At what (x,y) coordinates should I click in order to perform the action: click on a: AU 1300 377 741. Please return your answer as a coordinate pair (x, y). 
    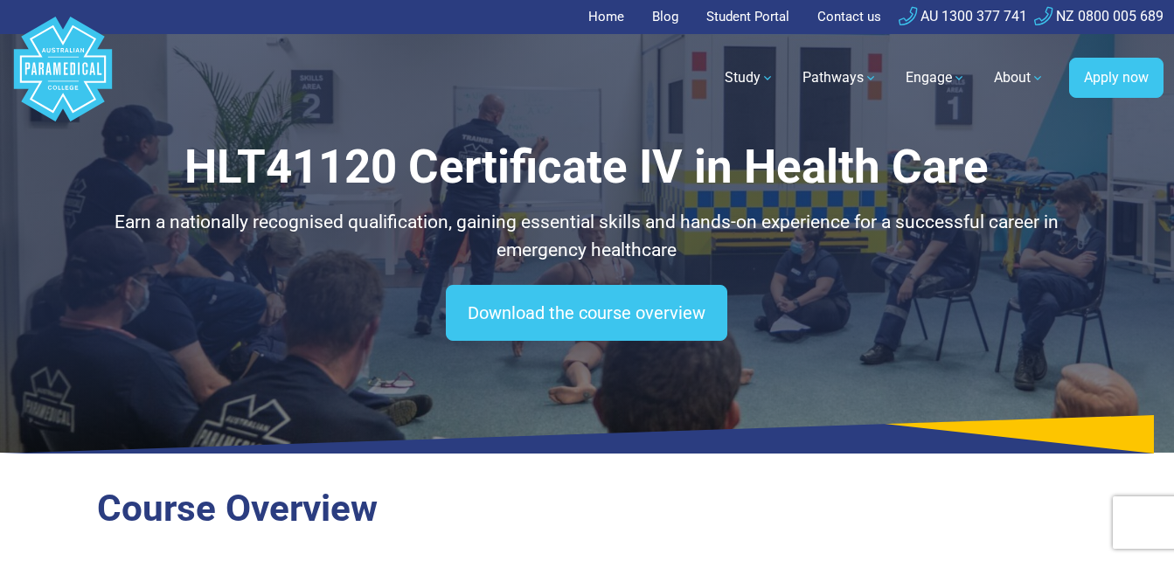
    Looking at the image, I should click on (962, 16).